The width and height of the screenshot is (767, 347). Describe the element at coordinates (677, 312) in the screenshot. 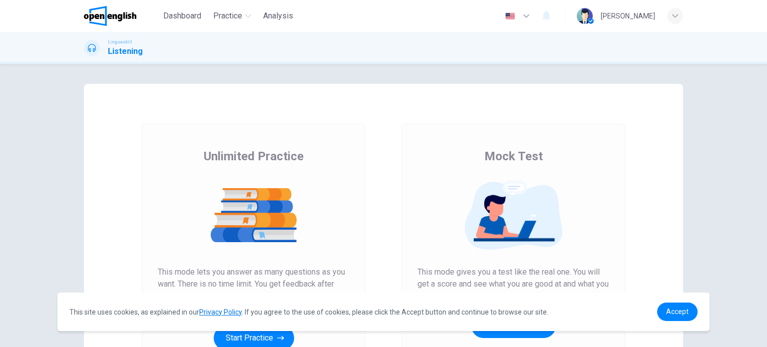

I see `span: Accept` at that location.